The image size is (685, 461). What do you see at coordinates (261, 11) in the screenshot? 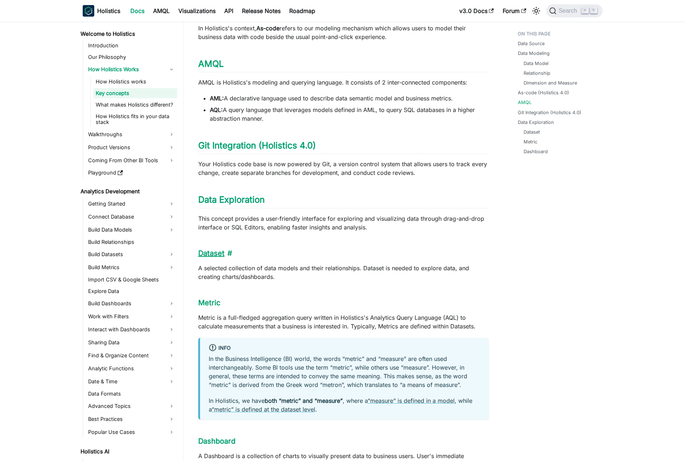
I see `a: Release Notes` at bounding box center [261, 11].